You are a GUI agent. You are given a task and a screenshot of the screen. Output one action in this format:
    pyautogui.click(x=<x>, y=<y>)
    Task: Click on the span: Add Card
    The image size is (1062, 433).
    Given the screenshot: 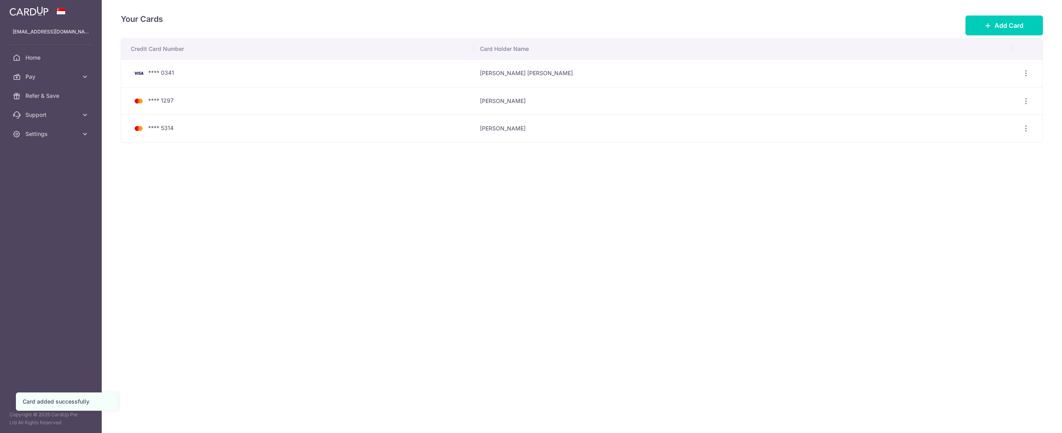 What is the action you would take?
    pyautogui.click(x=1009, y=25)
    